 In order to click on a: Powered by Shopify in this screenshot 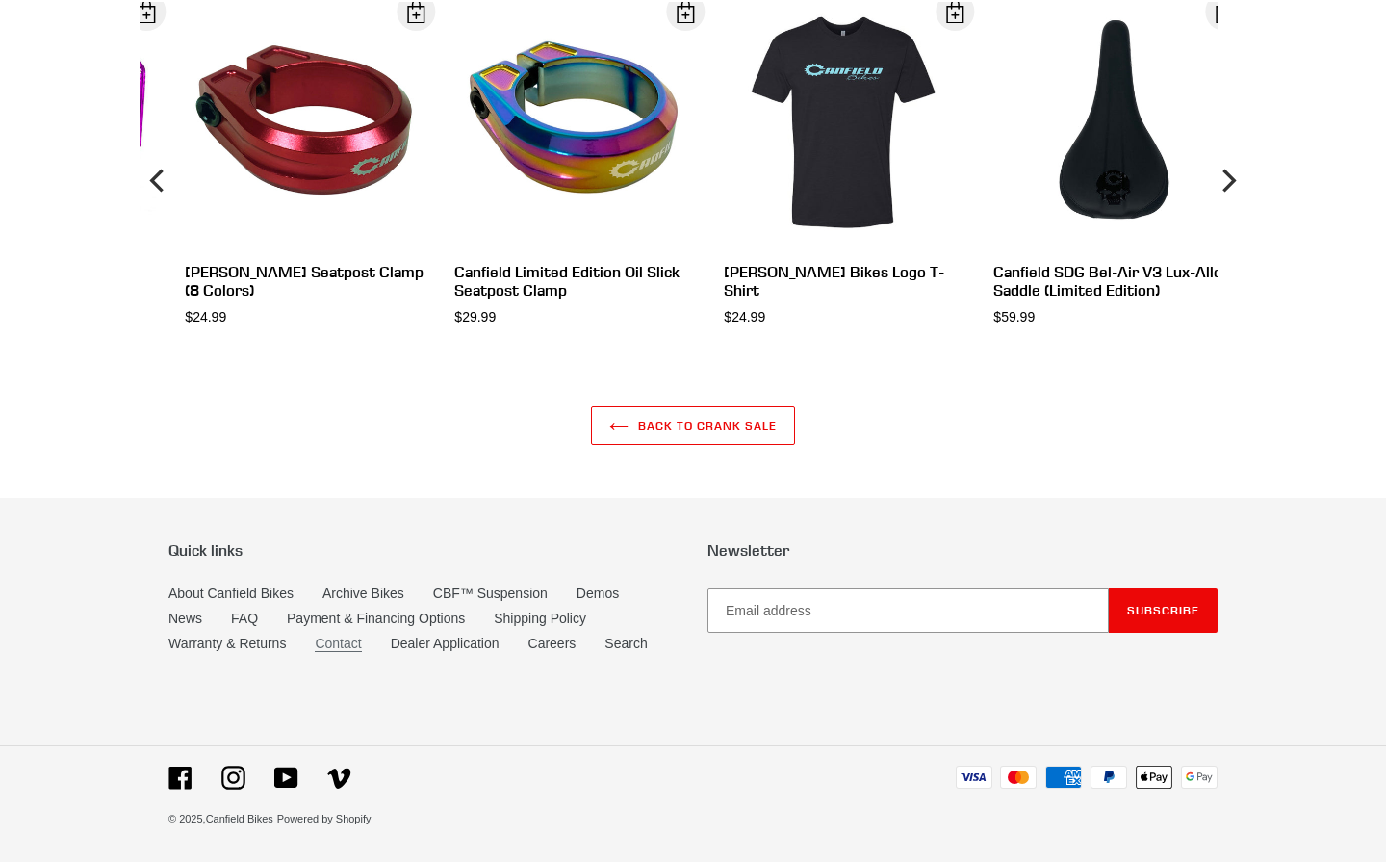, I will do `click(324, 818)`.